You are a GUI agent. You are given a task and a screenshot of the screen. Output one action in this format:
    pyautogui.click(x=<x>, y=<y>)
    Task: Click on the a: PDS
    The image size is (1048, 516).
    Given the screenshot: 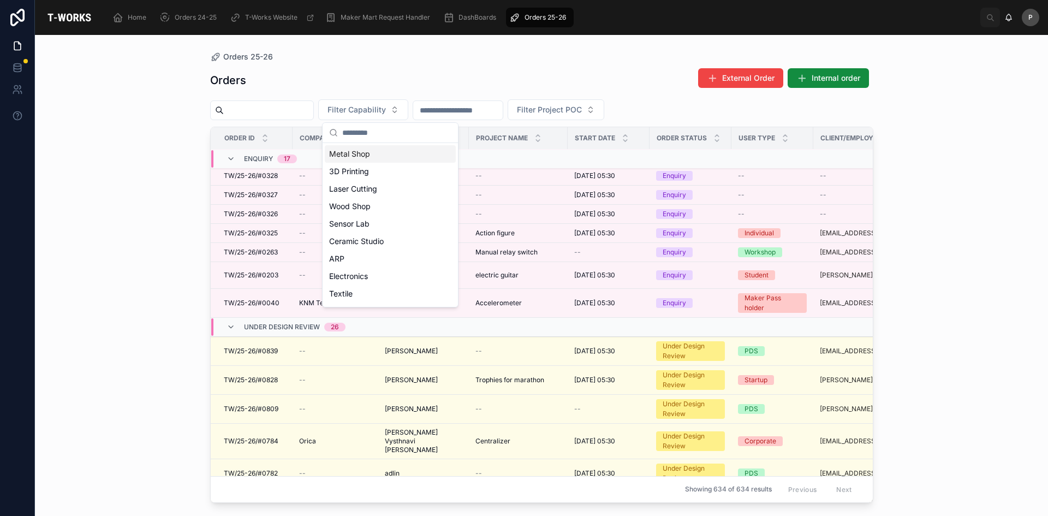 What is the action you would take?
    pyautogui.click(x=772, y=351)
    